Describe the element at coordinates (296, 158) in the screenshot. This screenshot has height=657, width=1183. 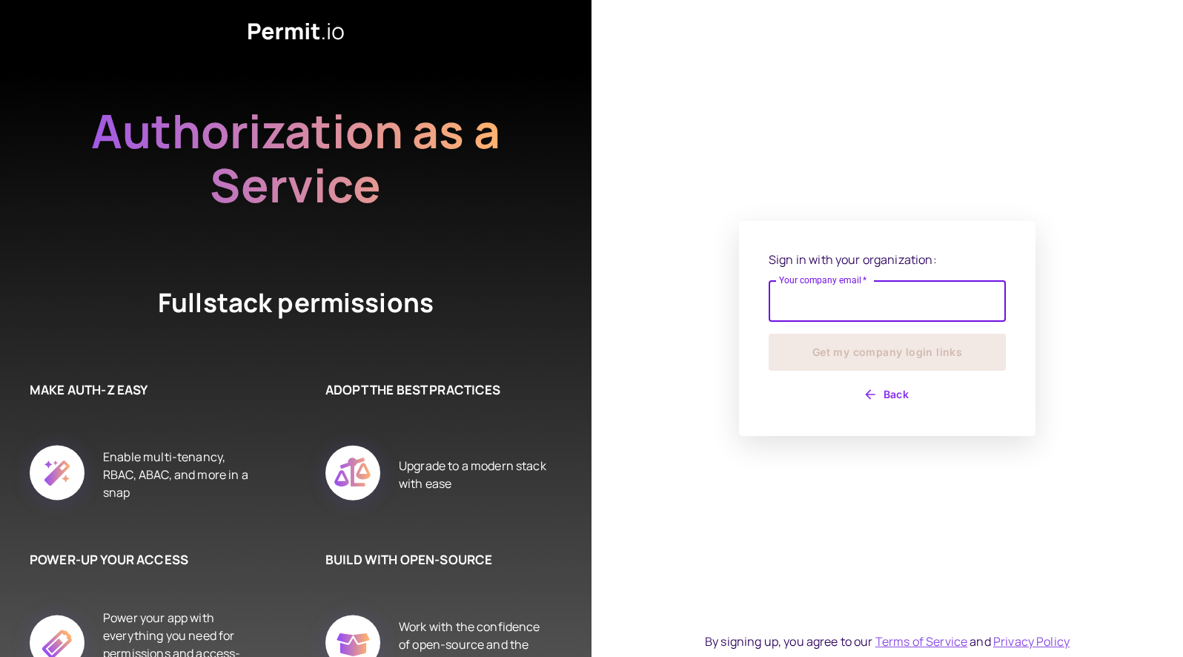
I see `h2: Authorization as a Service` at that location.